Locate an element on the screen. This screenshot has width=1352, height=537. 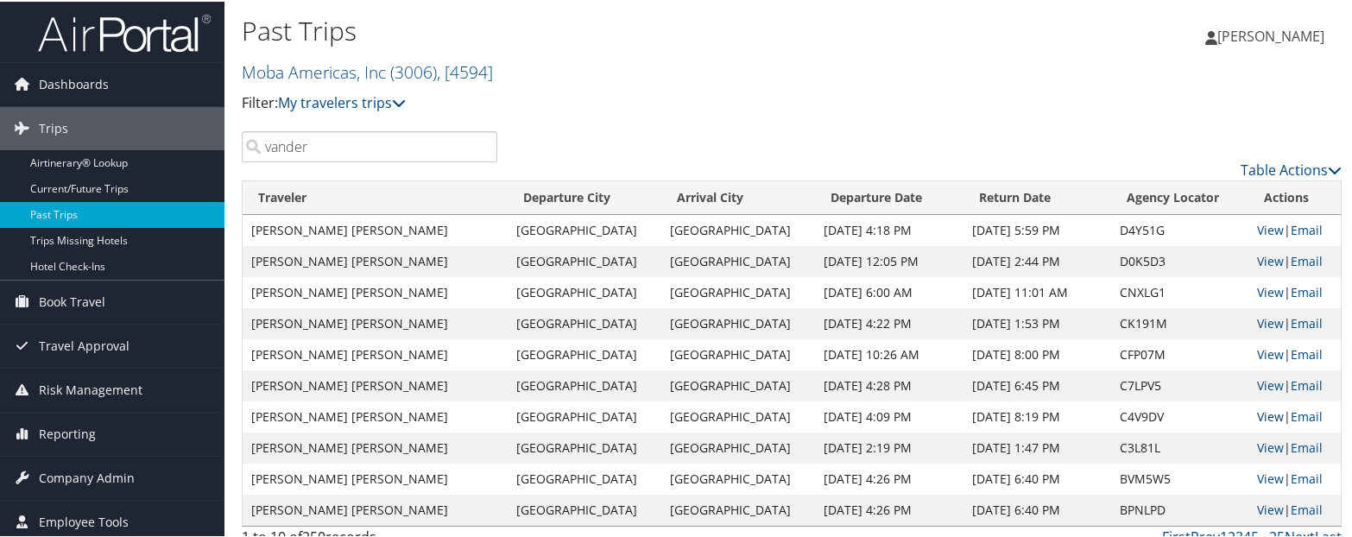
th: Return Date: activate to sort column ascending is located at coordinates (1037, 196).